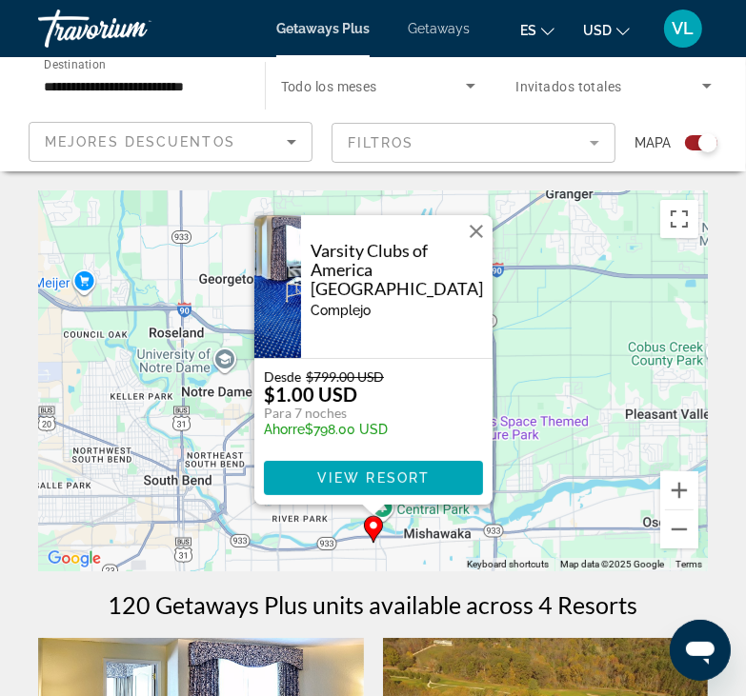 This screenshot has width=746, height=696. I want to click on button: Filter, so click(473, 143).